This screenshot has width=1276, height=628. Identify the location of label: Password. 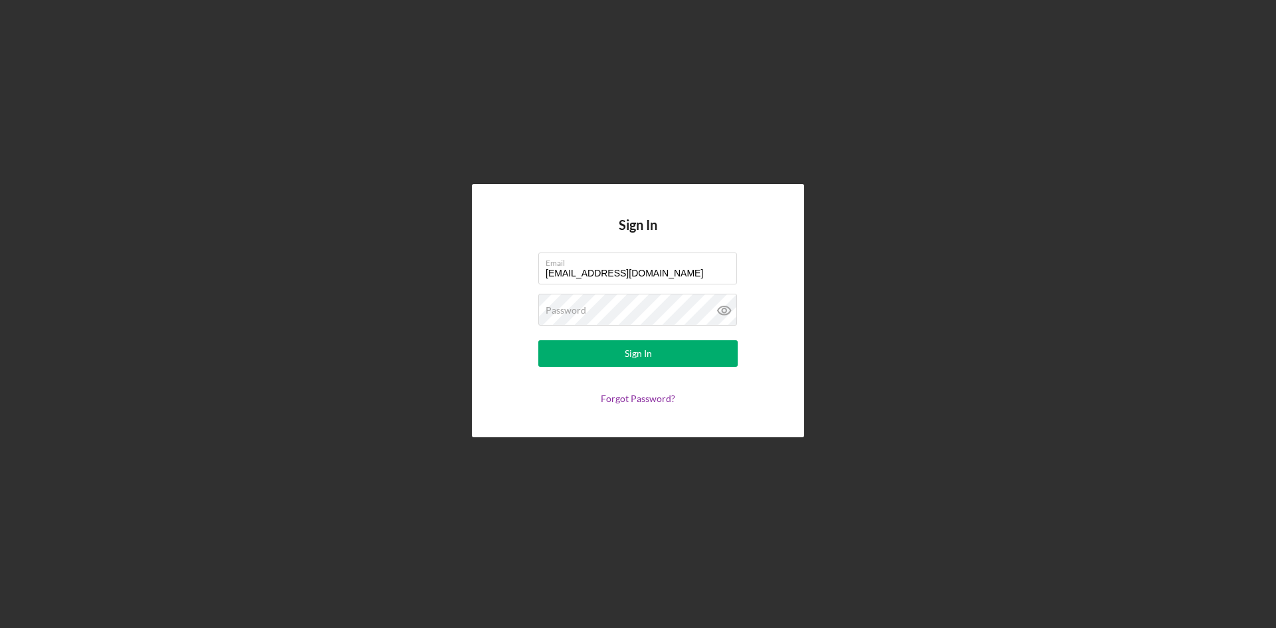
(566, 310).